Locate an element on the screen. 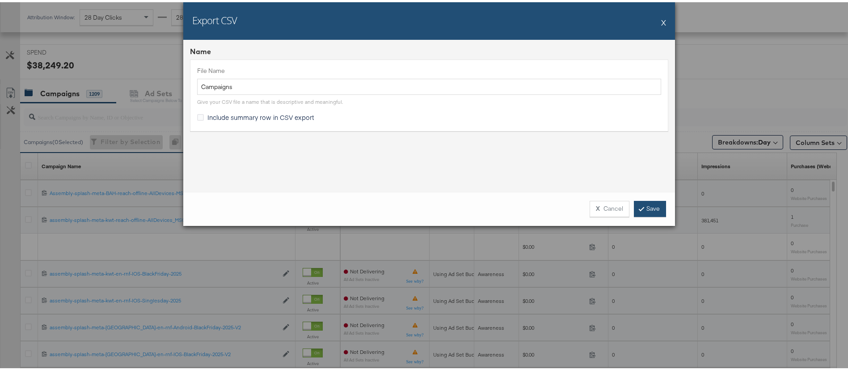 Image resolution: width=848 pixels, height=370 pixels. button: X is located at coordinates (664, 20).